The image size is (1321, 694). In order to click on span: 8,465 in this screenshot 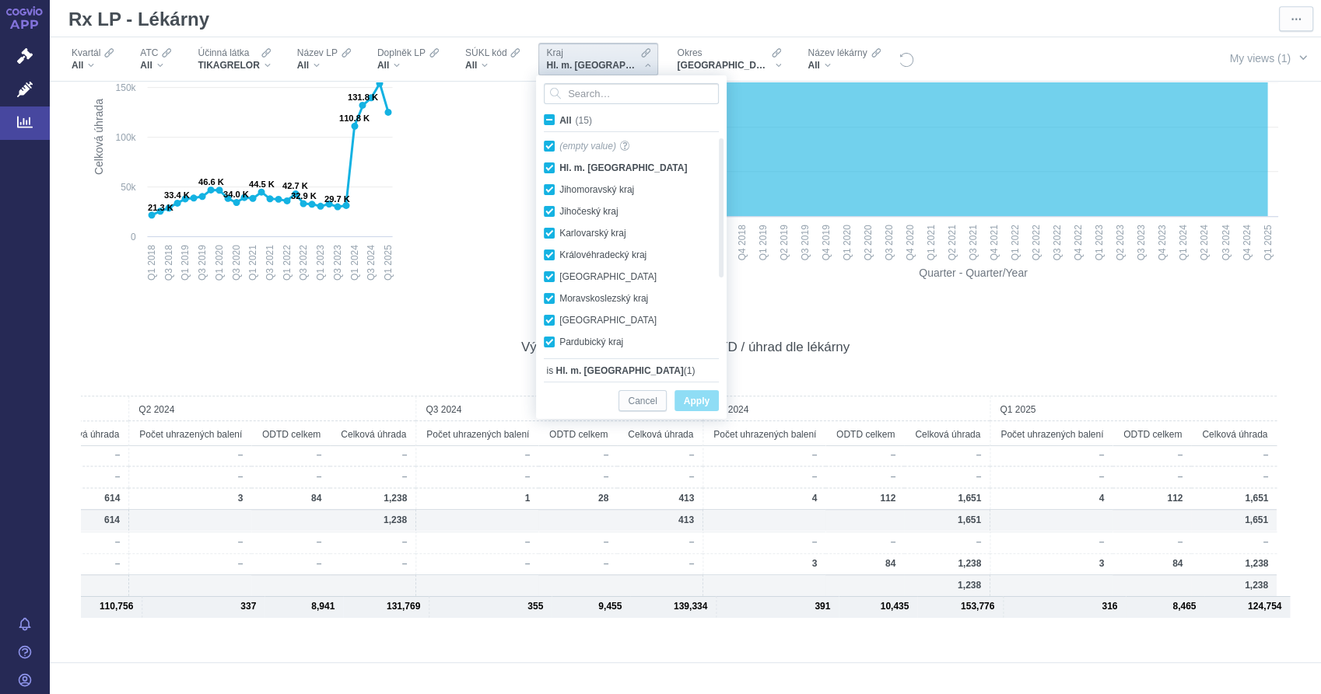, I will do `click(1184, 607)`.